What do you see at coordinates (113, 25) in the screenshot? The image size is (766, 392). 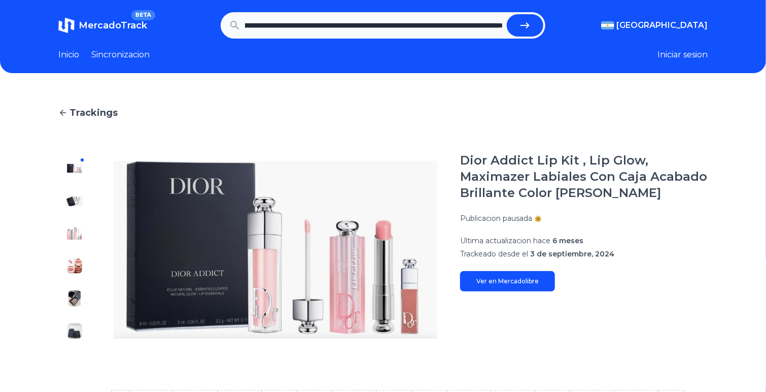 I see `span: MercadoTrack` at bounding box center [113, 25].